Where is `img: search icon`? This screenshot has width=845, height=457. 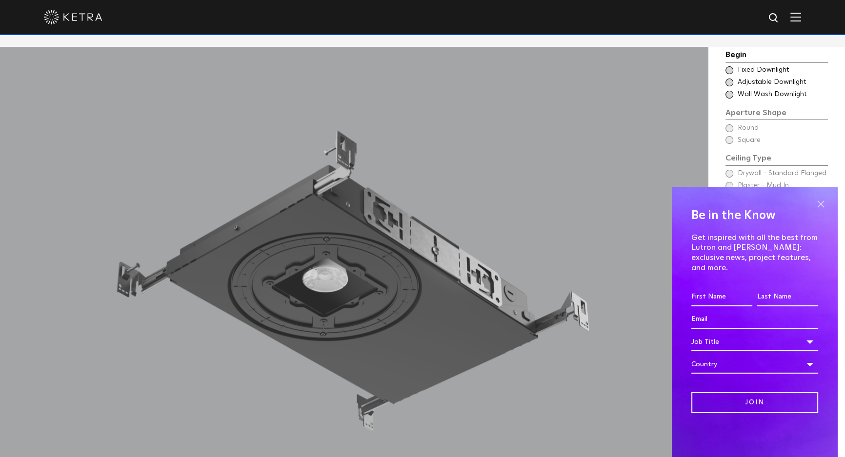 img: search icon is located at coordinates (773, 18).